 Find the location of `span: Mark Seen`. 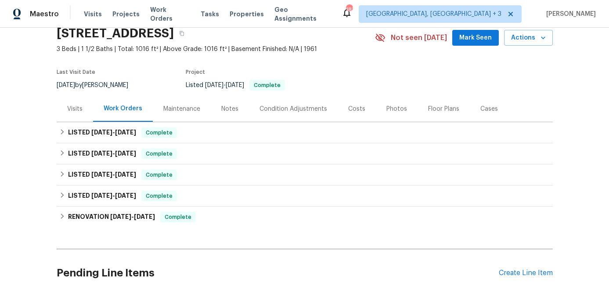

span: Mark Seen is located at coordinates (476, 38).